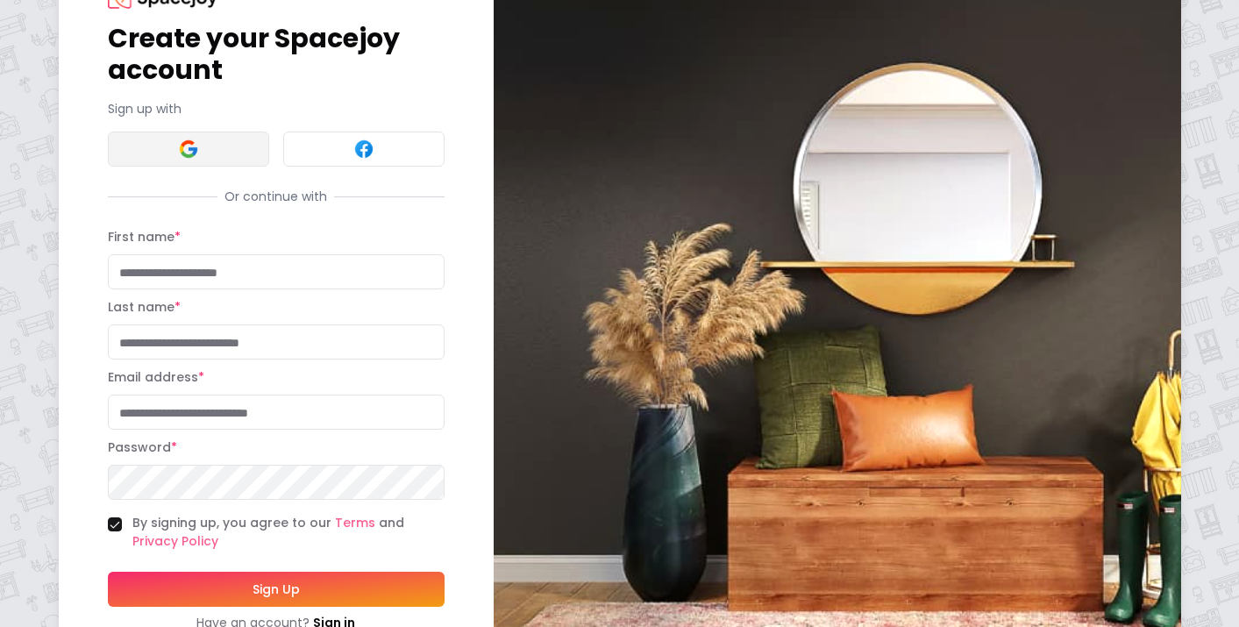 Image resolution: width=1239 pixels, height=627 pixels. What do you see at coordinates (189, 149) in the screenshot?
I see `img: Google signin` at bounding box center [189, 149].